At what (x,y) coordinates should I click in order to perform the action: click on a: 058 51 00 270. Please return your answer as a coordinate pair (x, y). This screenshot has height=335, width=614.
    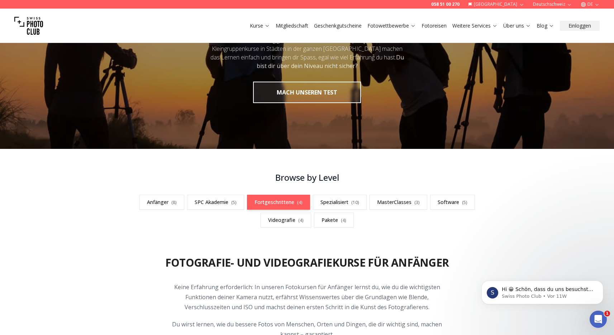
    Looking at the image, I should click on (445, 4).